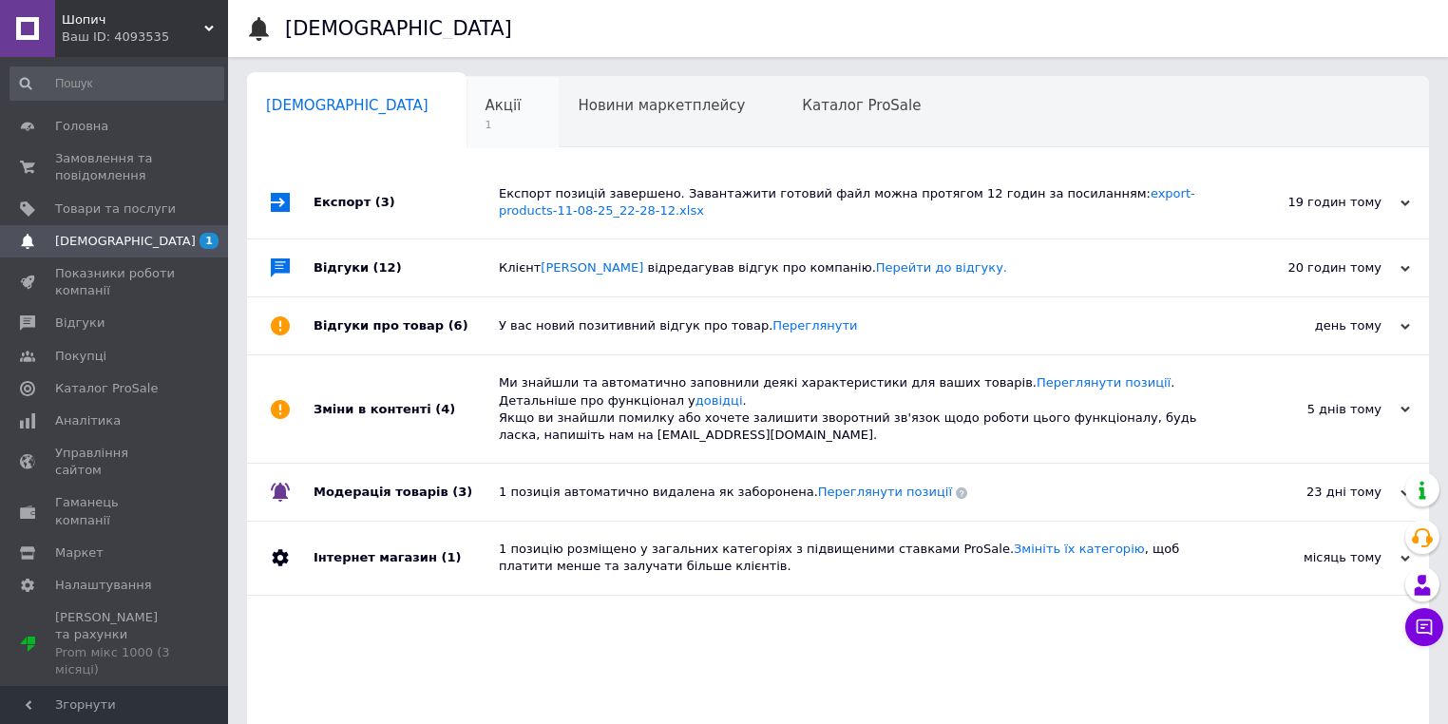  Describe the element at coordinates (1315, 558) in the screenshot. I see `div: місяць тому` at that location.